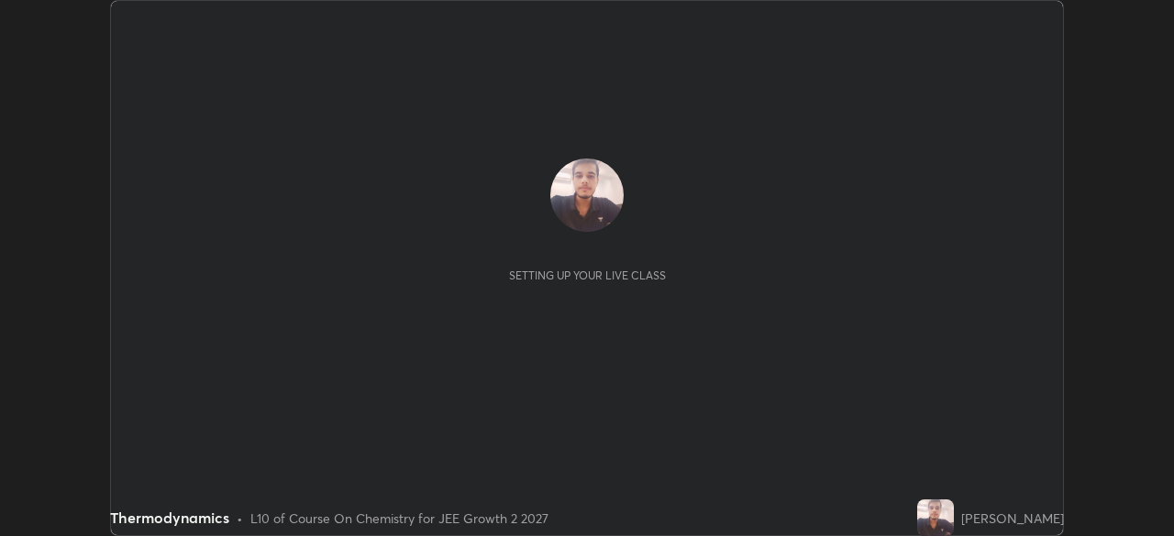 This screenshot has width=1174, height=536. Describe the element at coordinates (399, 518) in the screenshot. I see `div: L10 of Course On Chemistry for JEE Growth 2 2027` at that location.